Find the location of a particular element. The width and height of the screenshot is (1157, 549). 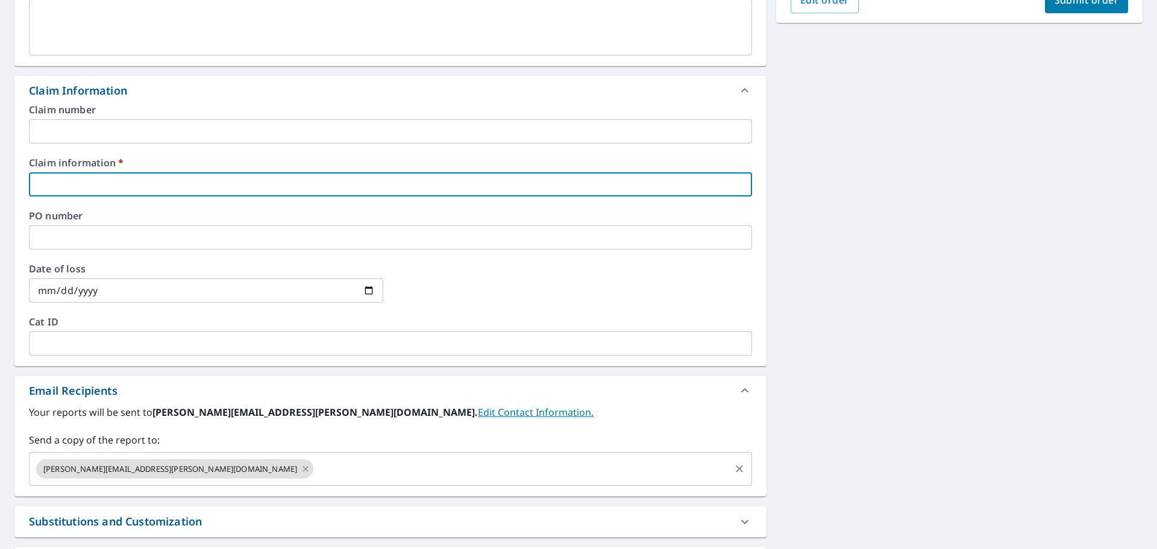

a: EditContactInfo is located at coordinates (536, 412).